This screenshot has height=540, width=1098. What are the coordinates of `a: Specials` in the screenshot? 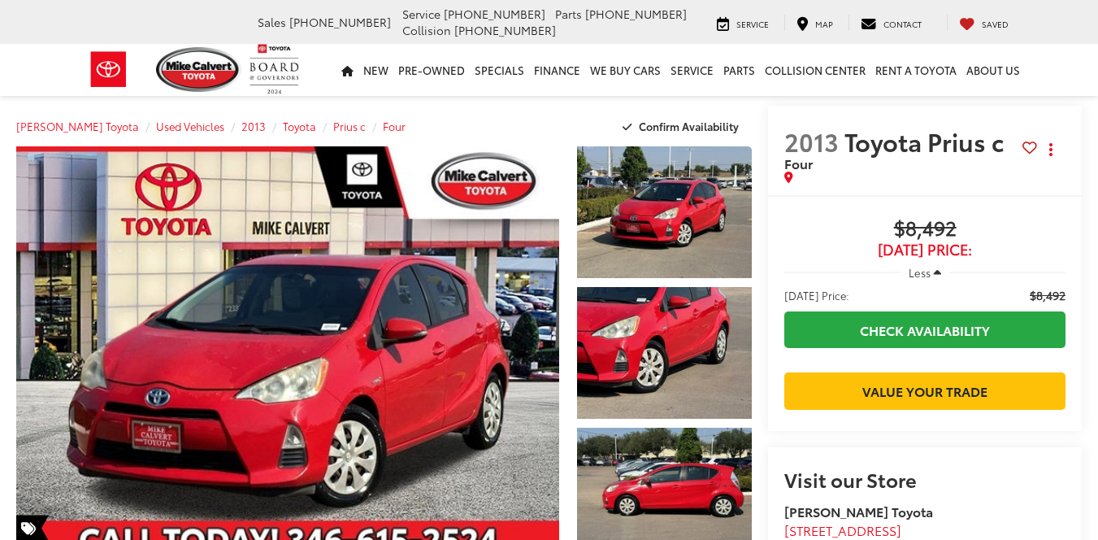 It's located at (499, 70).